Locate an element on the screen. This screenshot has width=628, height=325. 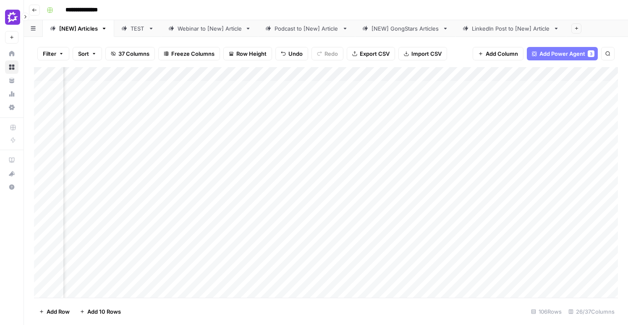
span: Redo is located at coordinates (331, 54).